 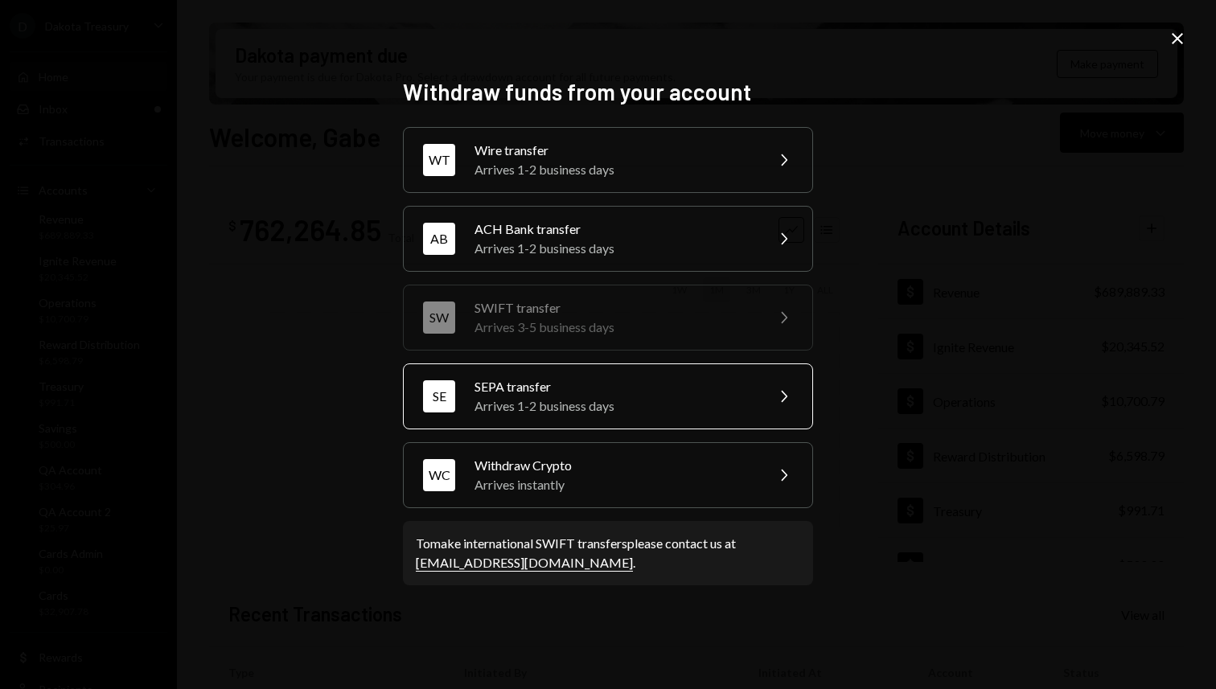 What do you see at coordinates (608, 318) in the screenshot?
I see `button: SWSWIFT transferArrives 3-5 business days` at bounding box center [608, 318].